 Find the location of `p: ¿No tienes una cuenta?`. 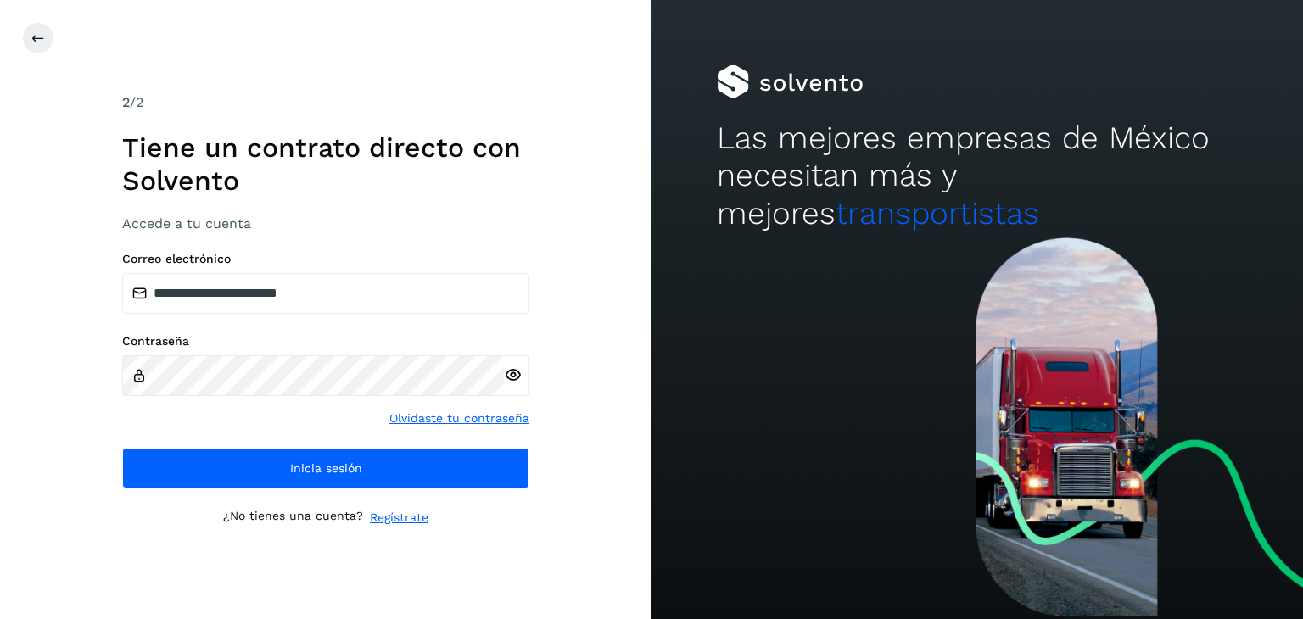

p: ¿No tienes una cuenta? is located at coordinates (293, 517).